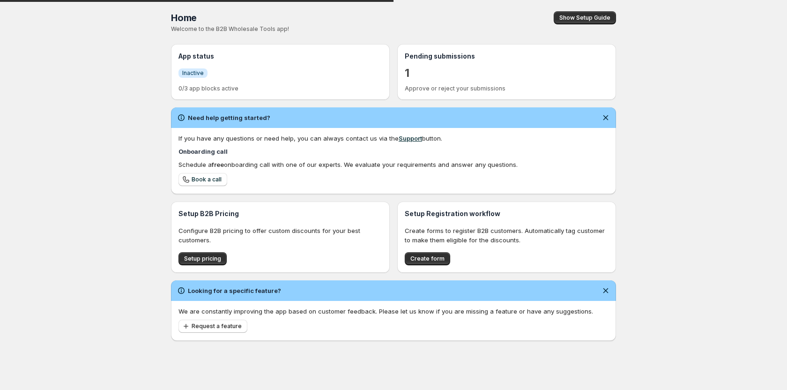 This screenshot has width=787, height=390. I want to click on span: Home, so click(184, 18).